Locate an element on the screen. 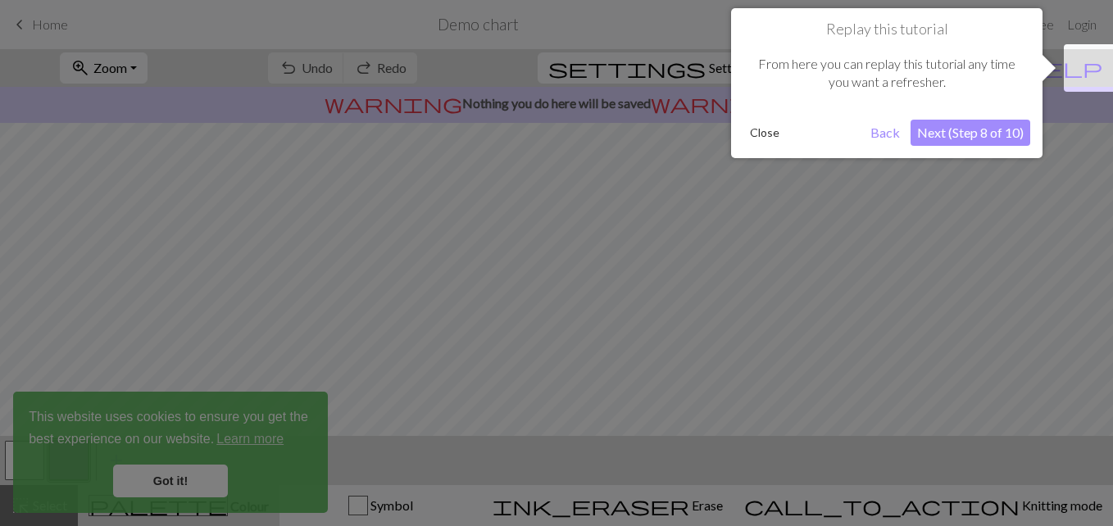 Image resolution: width=1113 pixels, height=526 pixels. div: From here you can replay this tutorial any time you want a refresher. is located at coordinates (887, 73).